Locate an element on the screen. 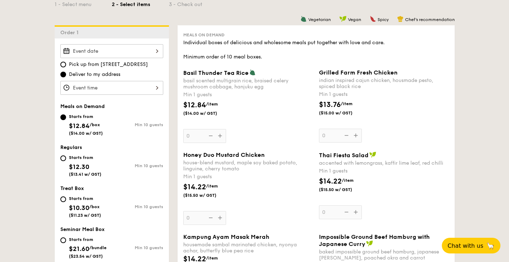 This screenshot has height=262, width=509. span: Seminar Meal Box is located at coordinates (82, 230).